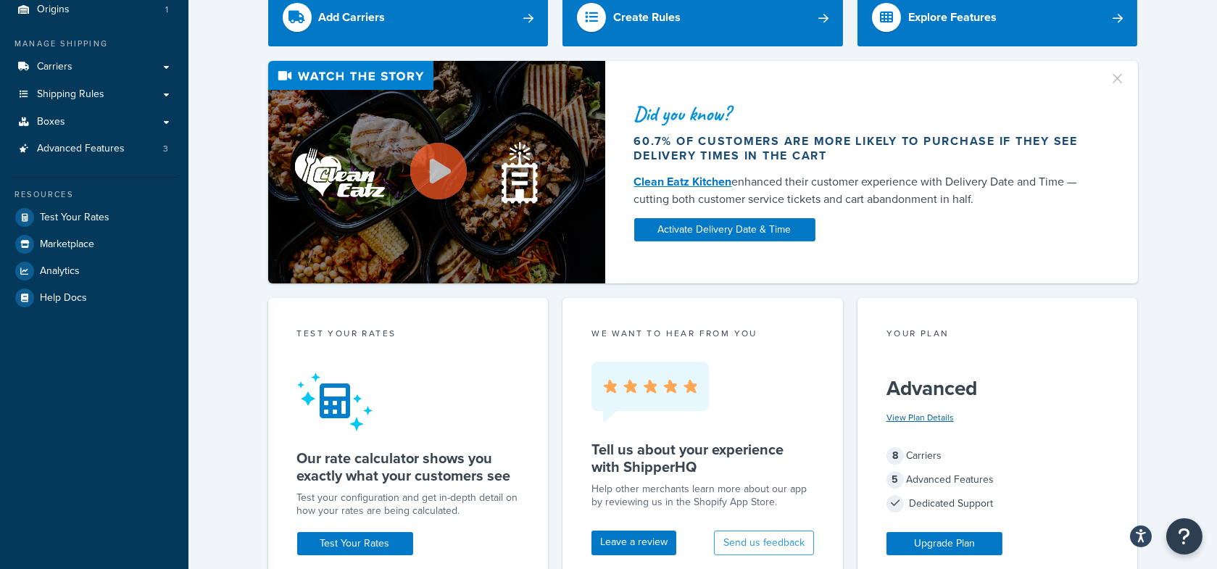 The image size is (1217, 569). What do you see at coordinates (94, 149) in the screenshot?
I see `a: Advanced Features3` at bounding box center [94, 149].